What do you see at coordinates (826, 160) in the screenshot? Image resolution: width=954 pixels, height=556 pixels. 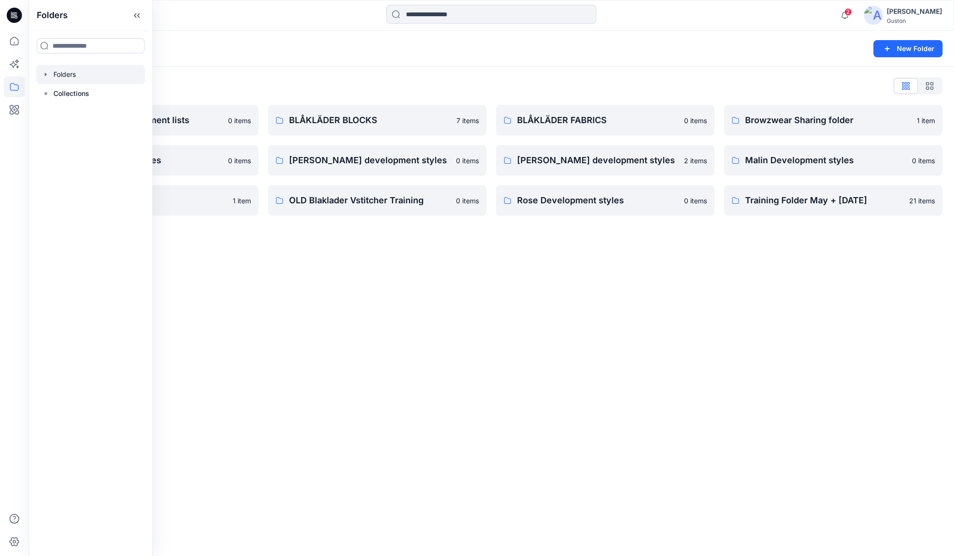 I see `p: Malin Development styles` at bounding box center [826, 160].